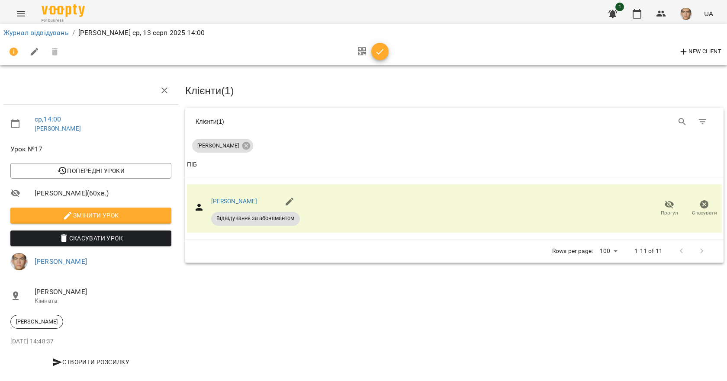  What do you see at coordinates (699, 52) in the screenshot?
I see `button: New Client` at bounding box center [699, 52].